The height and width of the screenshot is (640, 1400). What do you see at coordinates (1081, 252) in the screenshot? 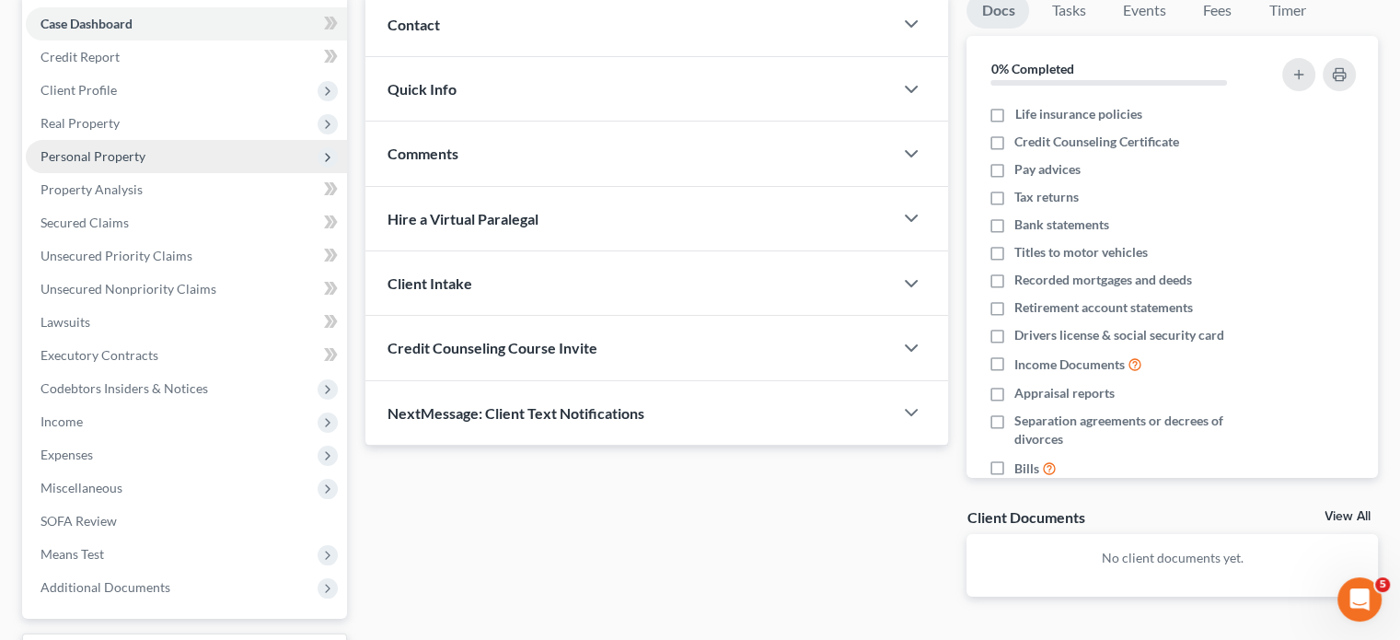
I see `span: Titles to motor vehicles` at bounding box center [1081, 252].